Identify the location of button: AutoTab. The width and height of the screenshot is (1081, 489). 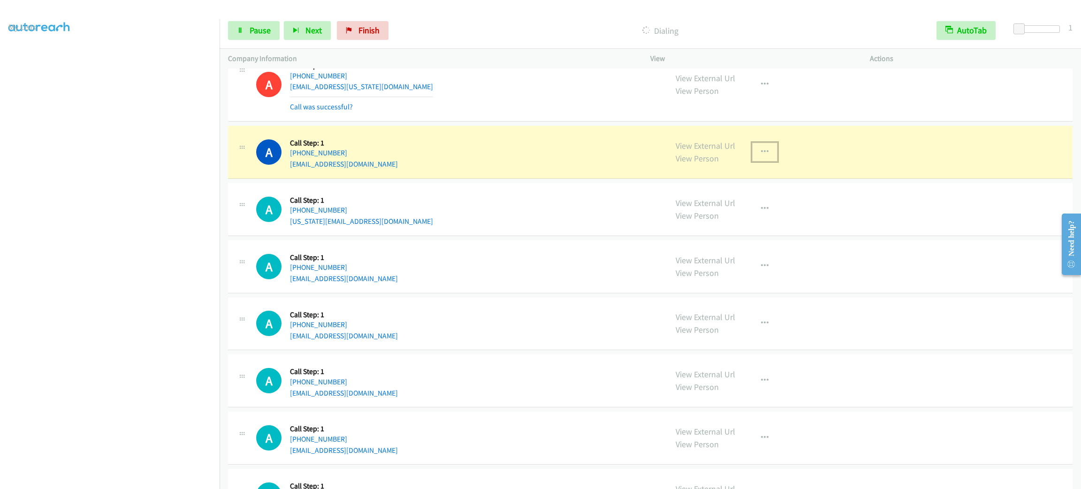
(966, 31).